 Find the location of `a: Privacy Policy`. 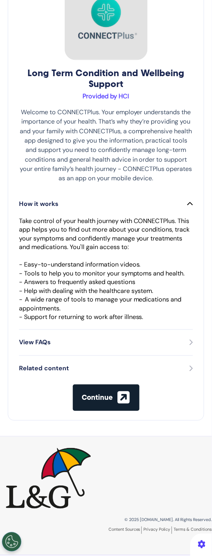

a: Privacy Policy is located at coordinates (158, 530).